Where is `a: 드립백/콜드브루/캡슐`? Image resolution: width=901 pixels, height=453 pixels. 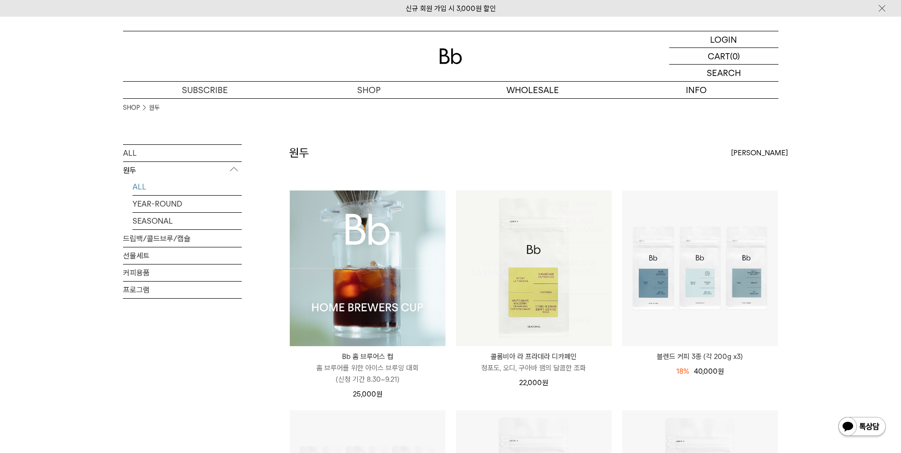 a: 드립백/콜드브루/캡슐 is located at coordinates (182, 238).